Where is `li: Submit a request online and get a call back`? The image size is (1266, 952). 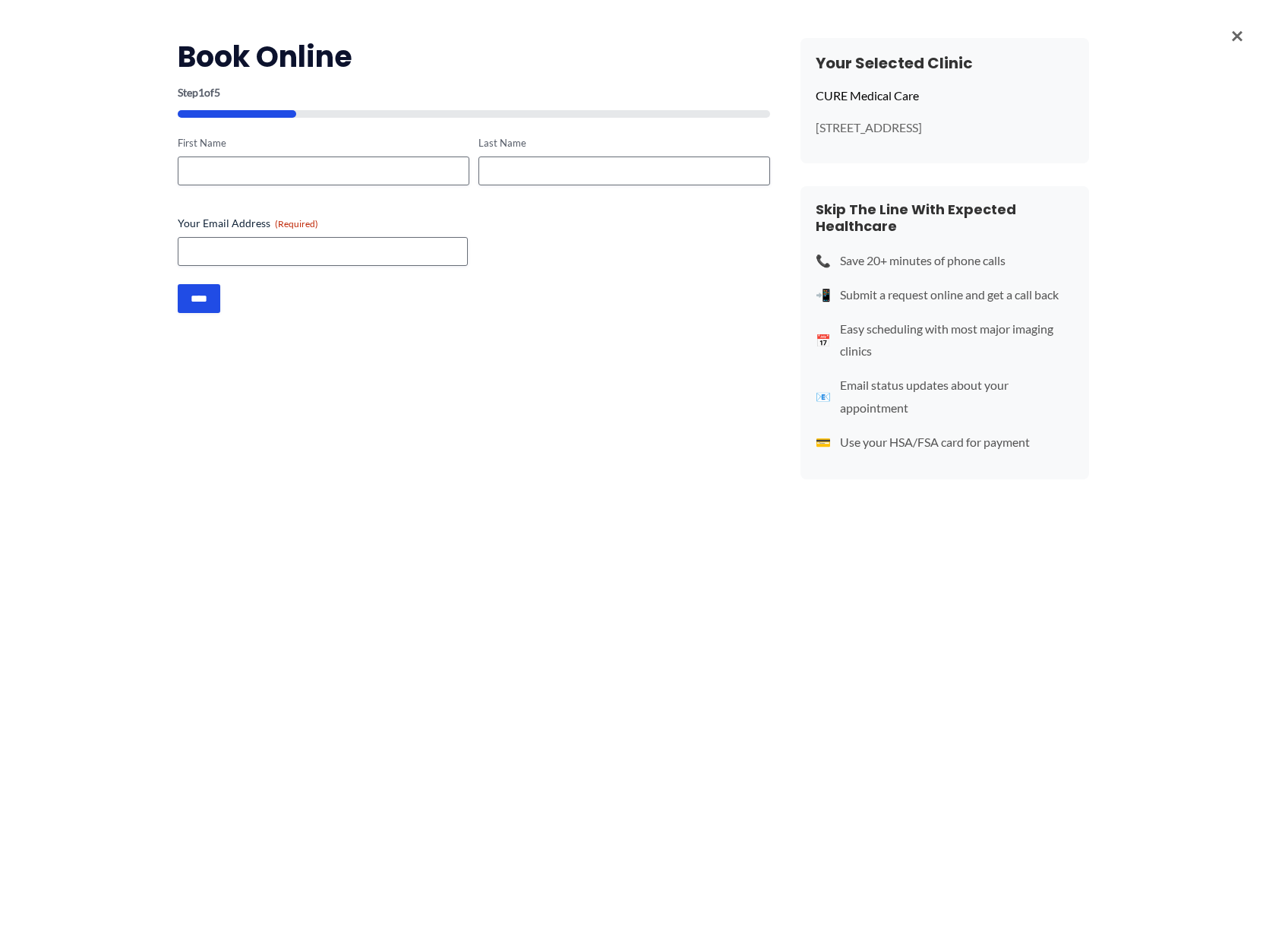 li: Submit a request online and get a call back is located at coordinates (945, 294).